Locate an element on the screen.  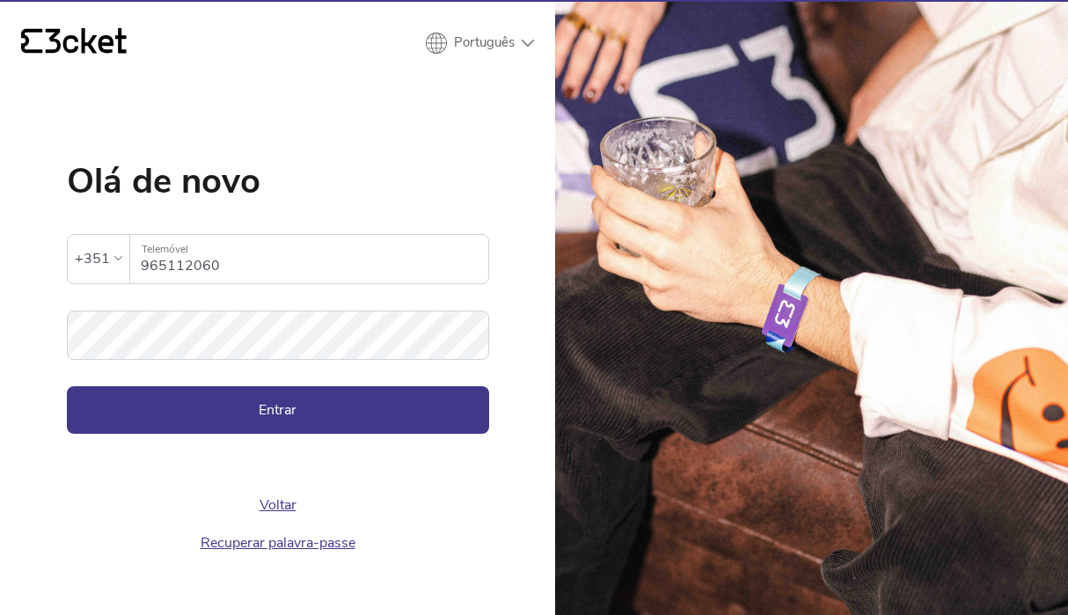
a: Voltar is located at coordinates (278, 505).